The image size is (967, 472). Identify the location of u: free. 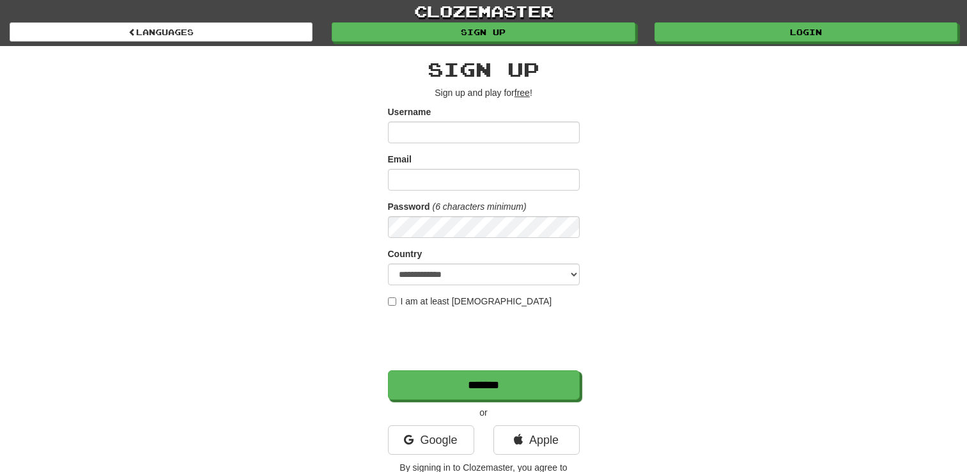
(522, 93).